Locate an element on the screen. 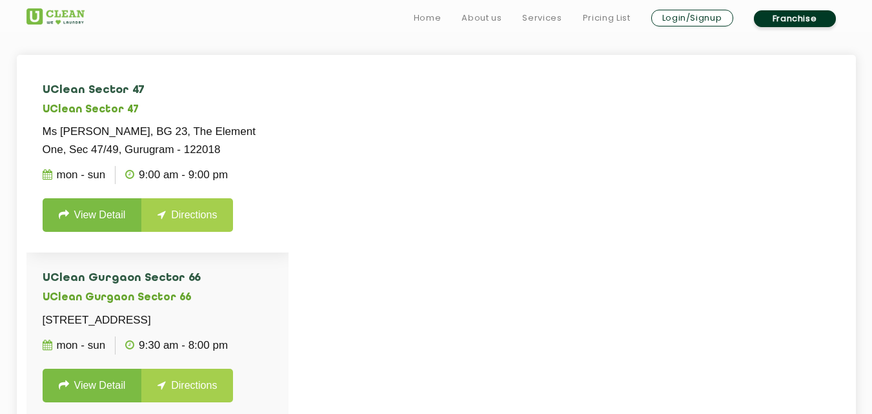  h5: UClean Sector 47 is located at coordinates (157, 110).